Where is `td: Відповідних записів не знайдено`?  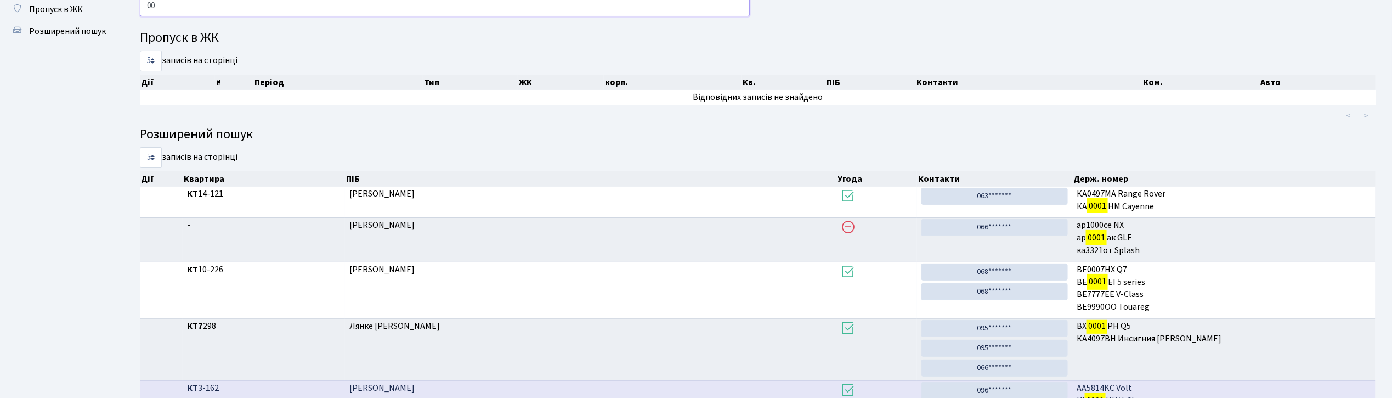
td: Відповідних записів не знайдено is located at coordinates (757, 97).